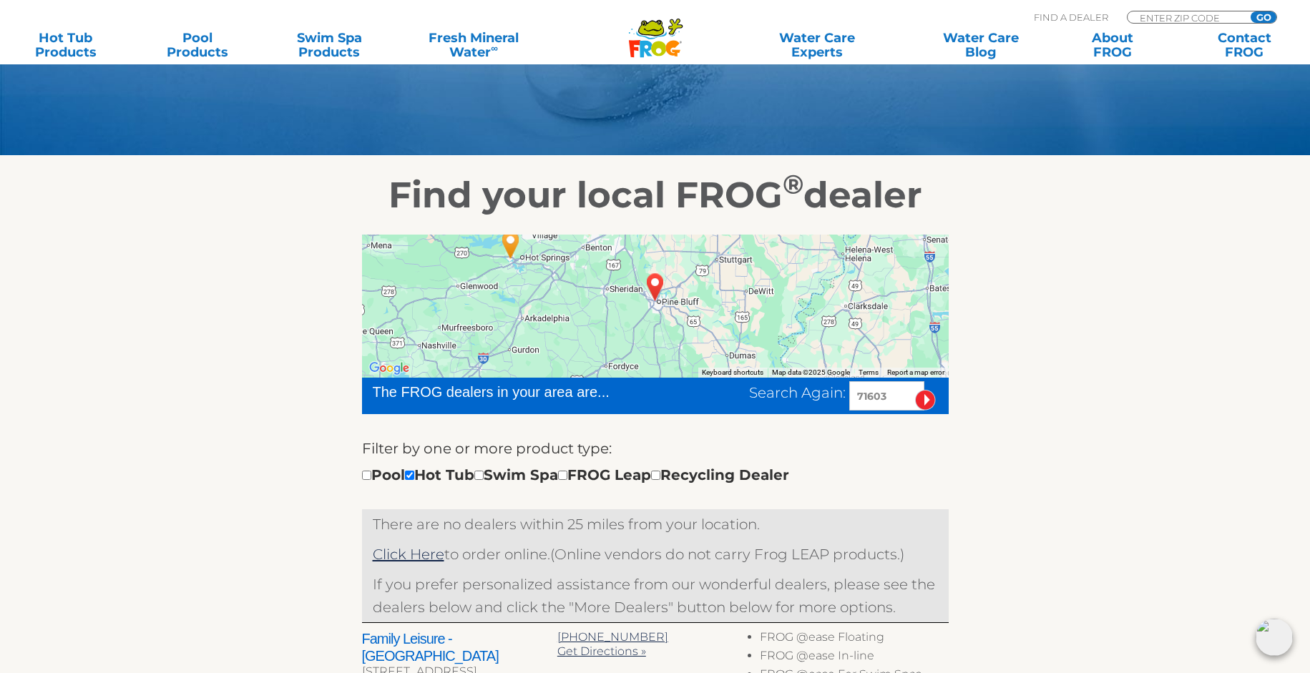 This screenshot has height=673, width=1310. Describe the element at coordinates (1263, 17) in the screenshot. I see `input: GO` at that location.